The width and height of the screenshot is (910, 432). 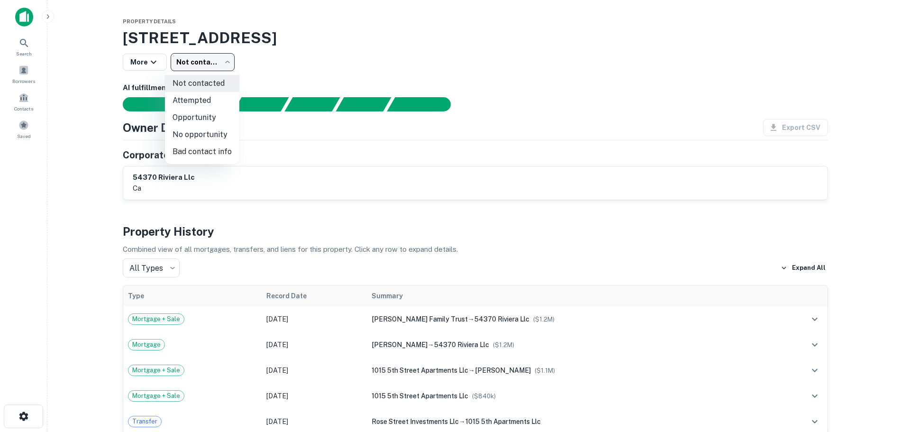 I want to click on div: Chat Widget, so click(x=886, y=379).